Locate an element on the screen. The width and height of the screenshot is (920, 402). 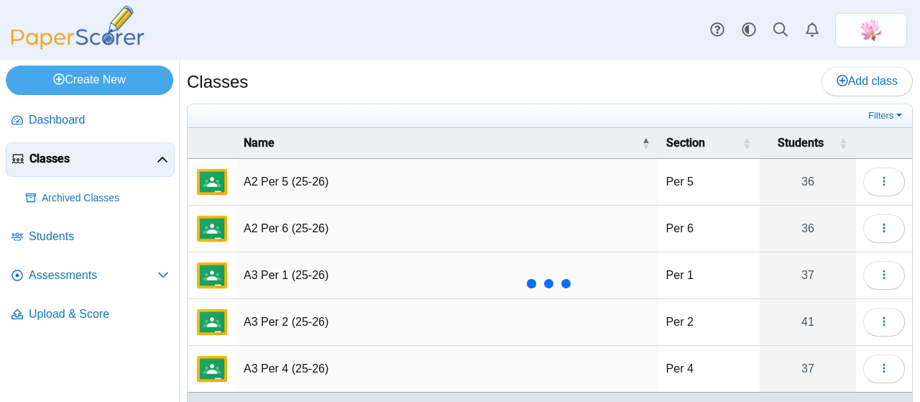
span: Classes is located at coordinates (93, 159).